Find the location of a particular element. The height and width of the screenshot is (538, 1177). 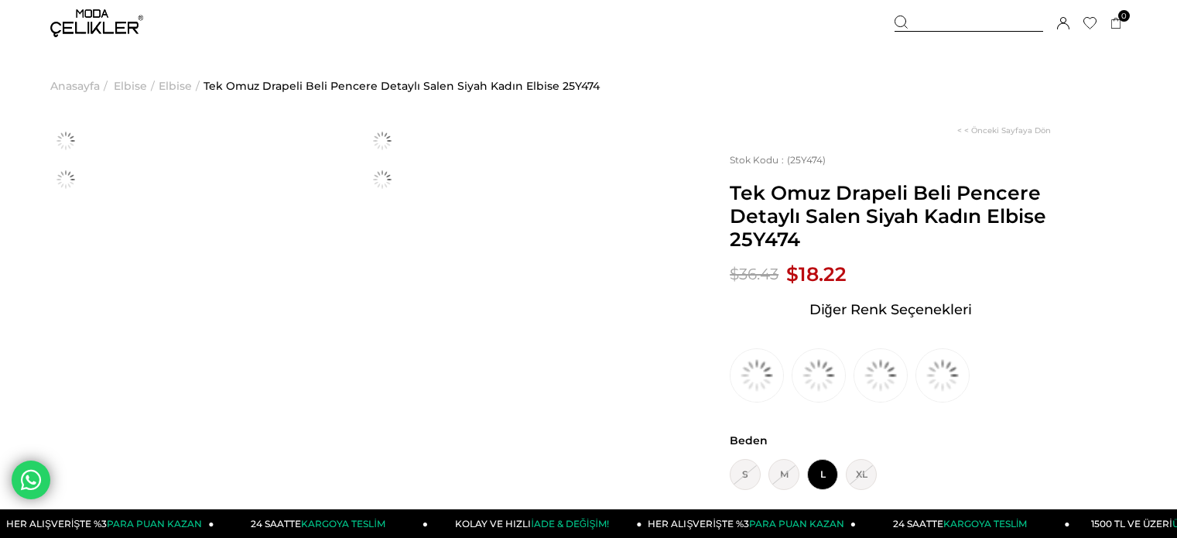

span: $36.43 is located at coordinates (754, 274).